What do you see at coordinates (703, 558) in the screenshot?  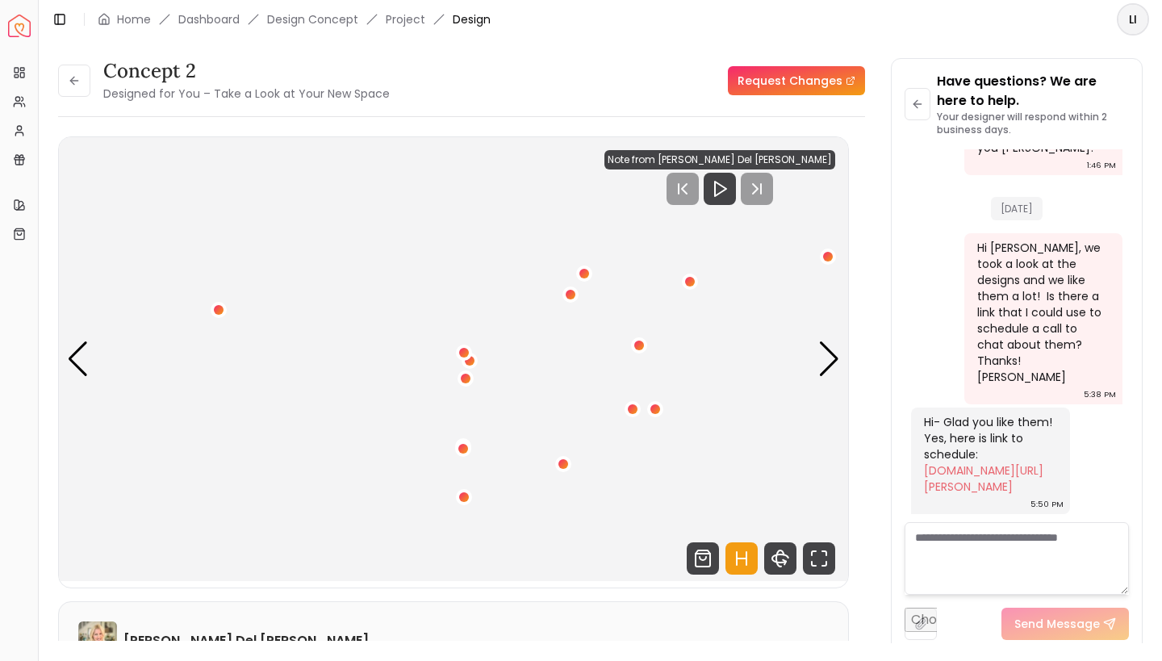 I see `svg: Shop Products from this design` at bounding box center [703, 558].